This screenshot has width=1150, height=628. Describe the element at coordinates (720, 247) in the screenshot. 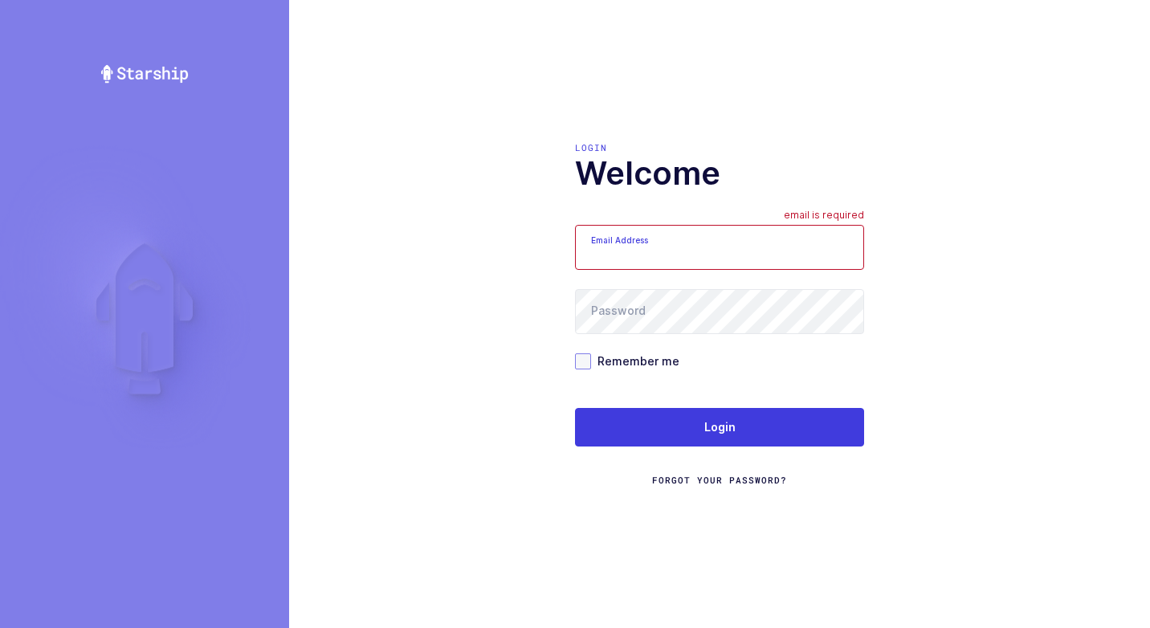

I see `input: Email Address` at that location.